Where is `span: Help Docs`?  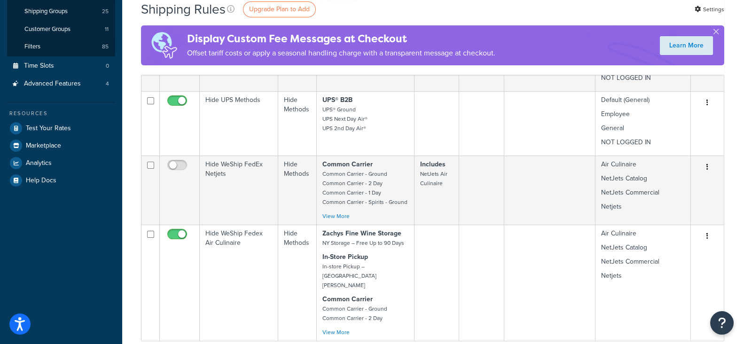
span: Help Docs is located at coordinates (41, 181).